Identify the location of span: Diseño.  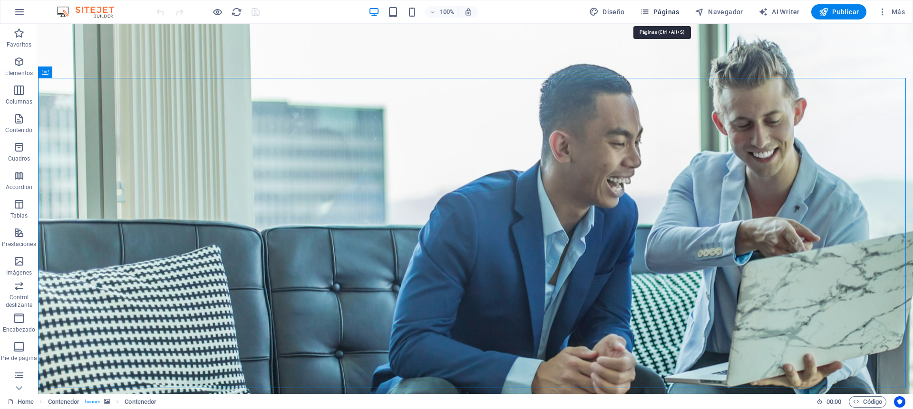
(607, 12).